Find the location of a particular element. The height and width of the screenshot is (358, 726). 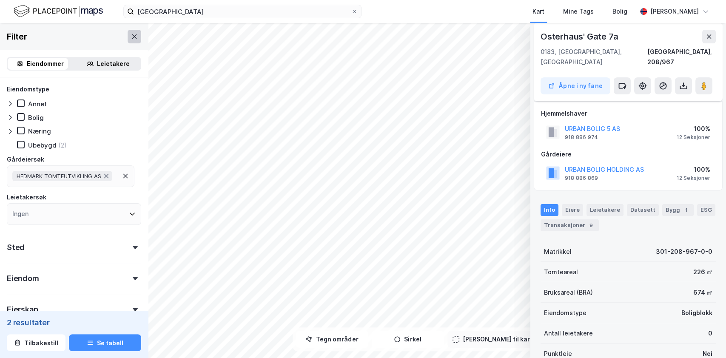

button: Se tabell is located at coordinates (105, 343).